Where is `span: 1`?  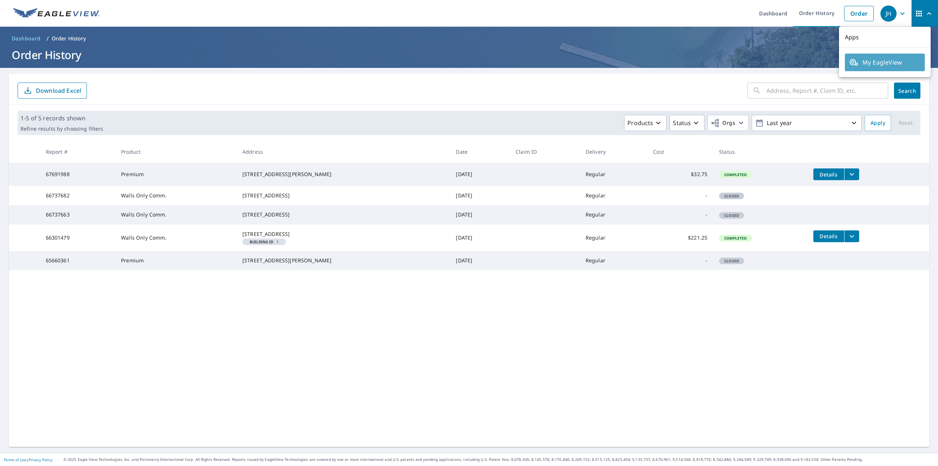 span: 1 is located at coordinates (264, 242).